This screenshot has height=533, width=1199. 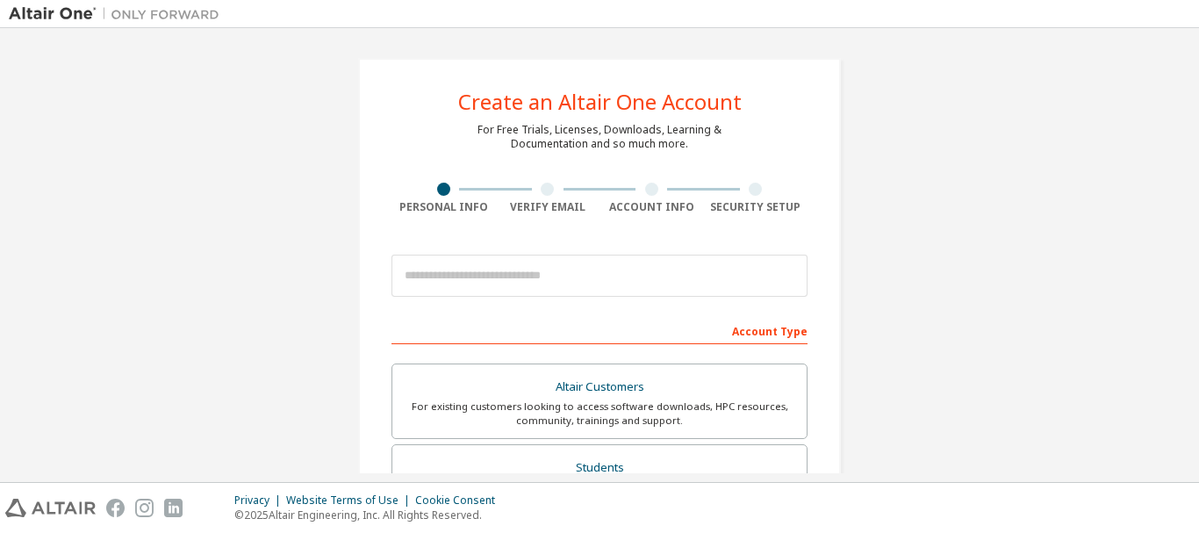 What do you see at coordinates (651, 207) in the screenshot?
I see `div: Account Info` at bounding box center [651, 207].